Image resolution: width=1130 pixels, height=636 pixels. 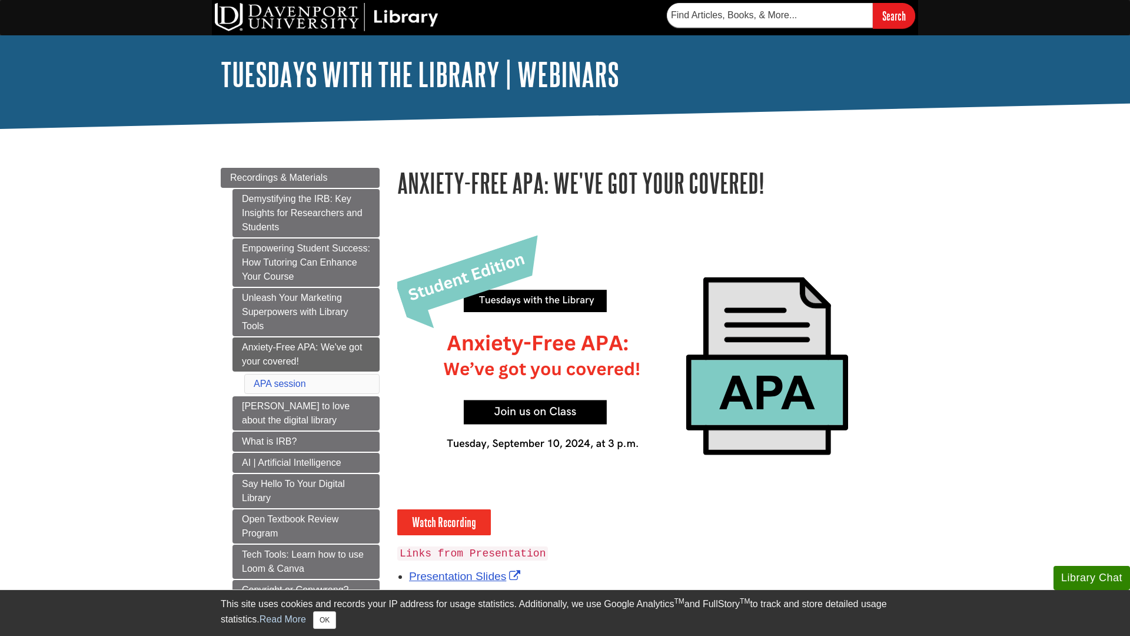 What do you see at coordinates (324, 620) in the screenshot?
I see `button: Close` at bounding box center [324, 620].